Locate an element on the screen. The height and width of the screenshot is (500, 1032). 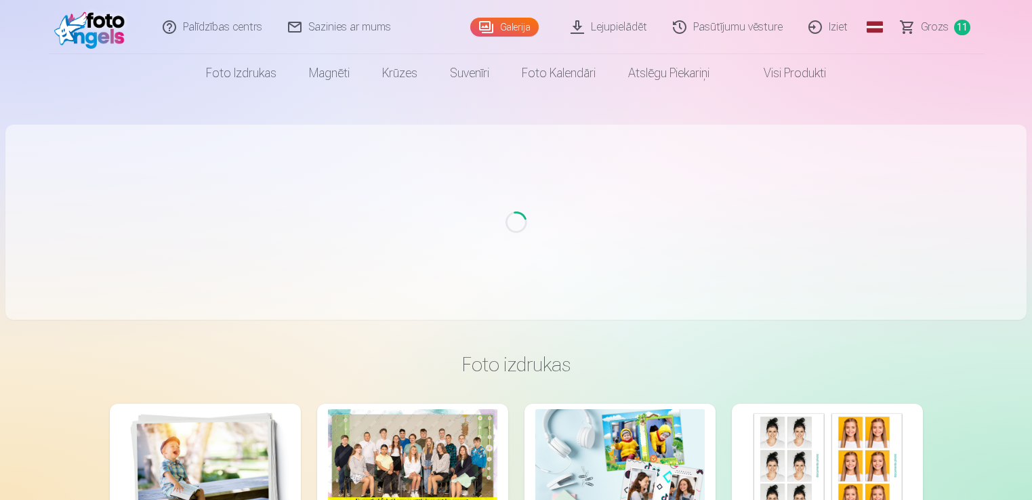
a: Galerija is located at coordinates (504, 27).